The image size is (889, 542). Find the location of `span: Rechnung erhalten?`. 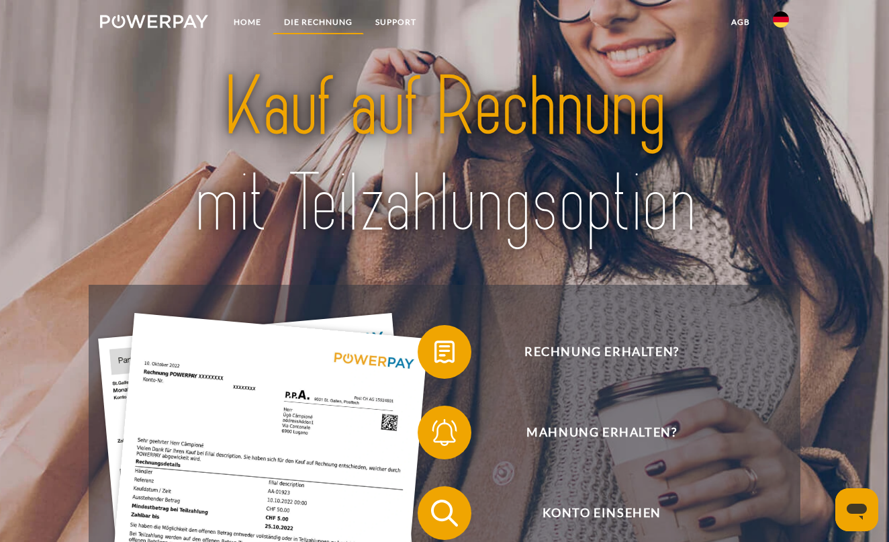

span: Rechnung erhalten? is located at coordinates (602, 352).